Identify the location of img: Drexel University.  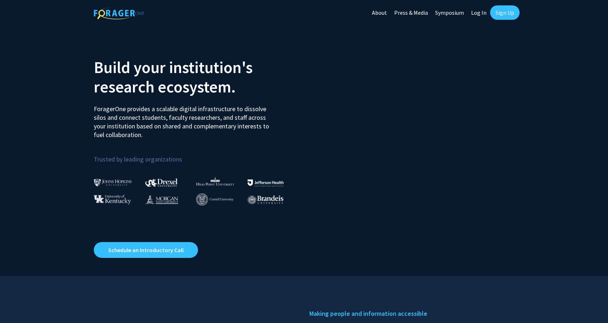
(161, 182).